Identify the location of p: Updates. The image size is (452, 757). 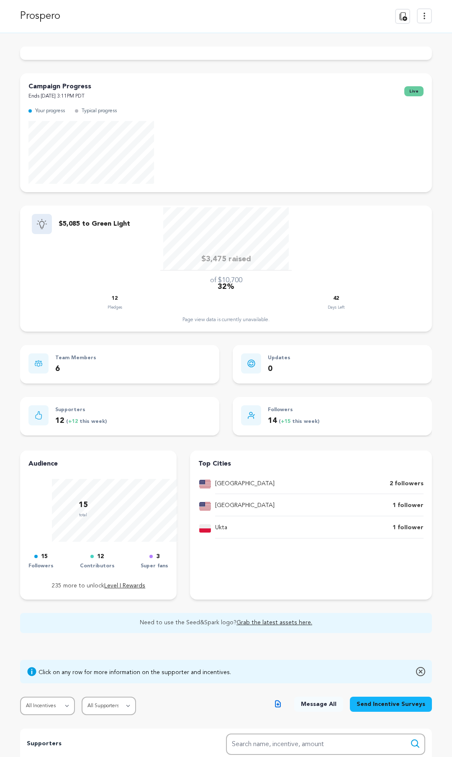
(279, 358).